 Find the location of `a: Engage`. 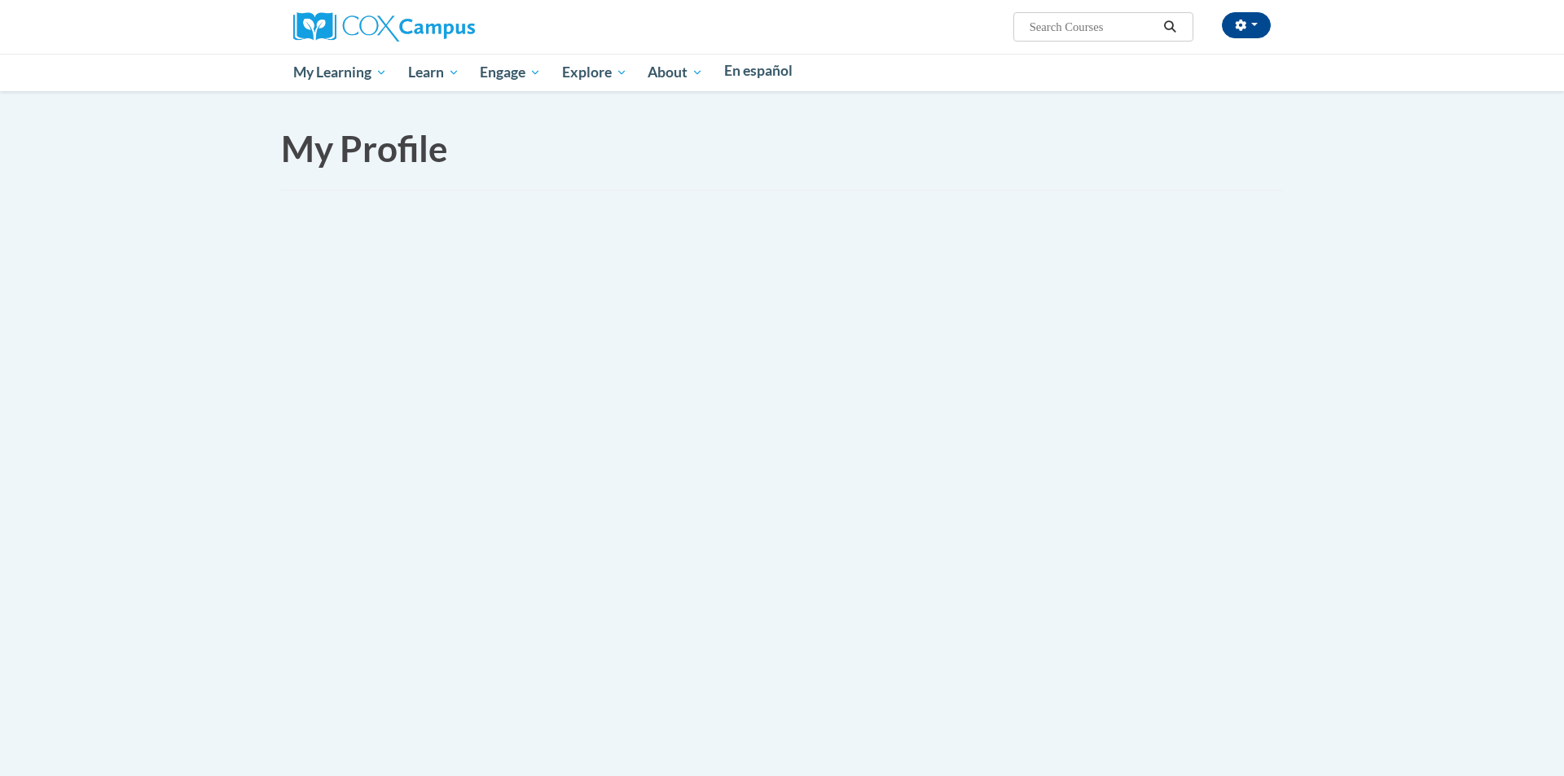

a: Engage is located at coordinates (510, 72).